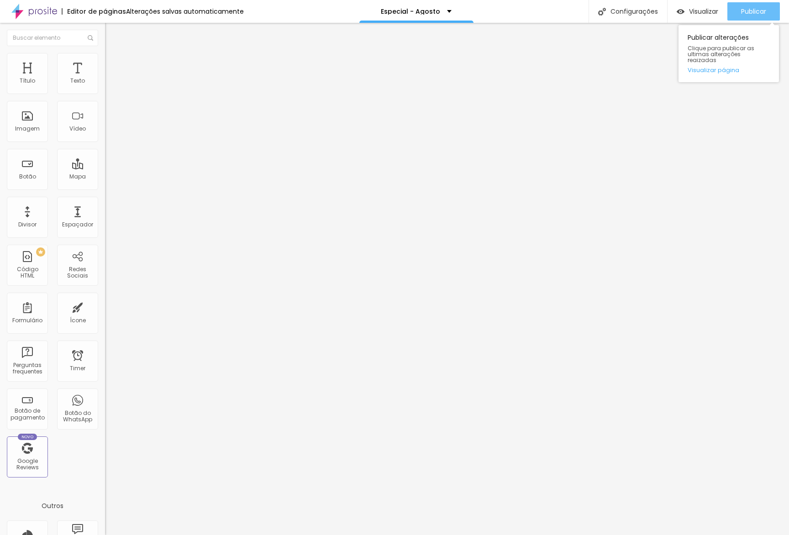 The width and height of the screenshot is (789, 535). What do you see at coordinates (78, 321) in the screenshot?
I see `div: Ícone` at bounding box center [78, 321].